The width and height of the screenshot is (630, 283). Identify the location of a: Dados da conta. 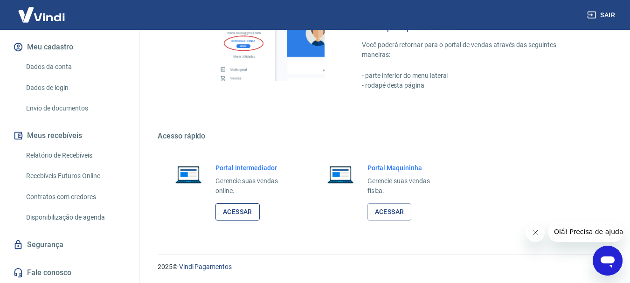
(75, 67).